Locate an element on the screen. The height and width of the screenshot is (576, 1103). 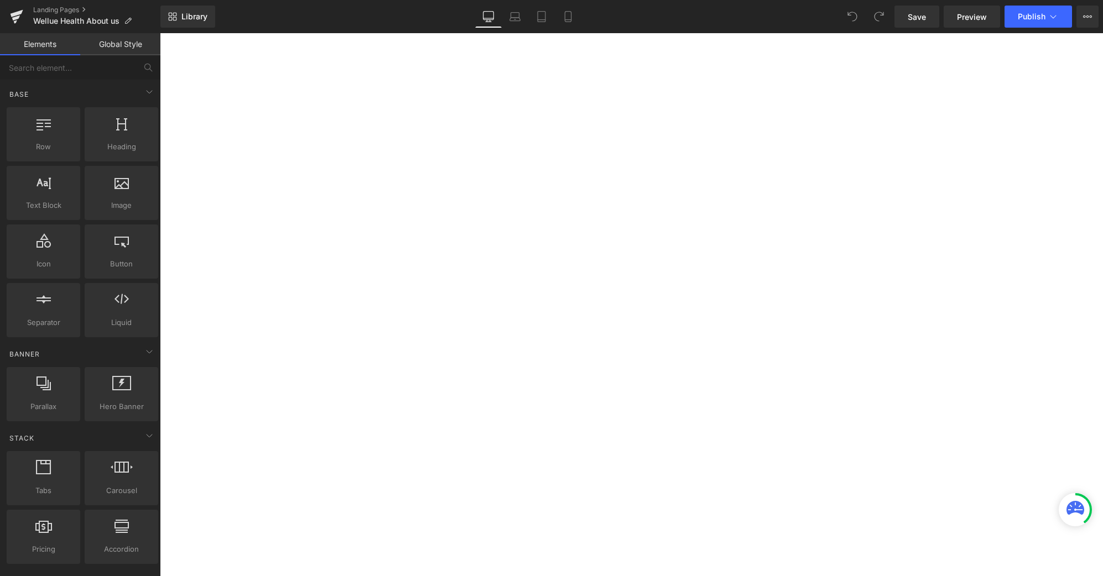
a: Desktop is located at coordinates (488, 17).